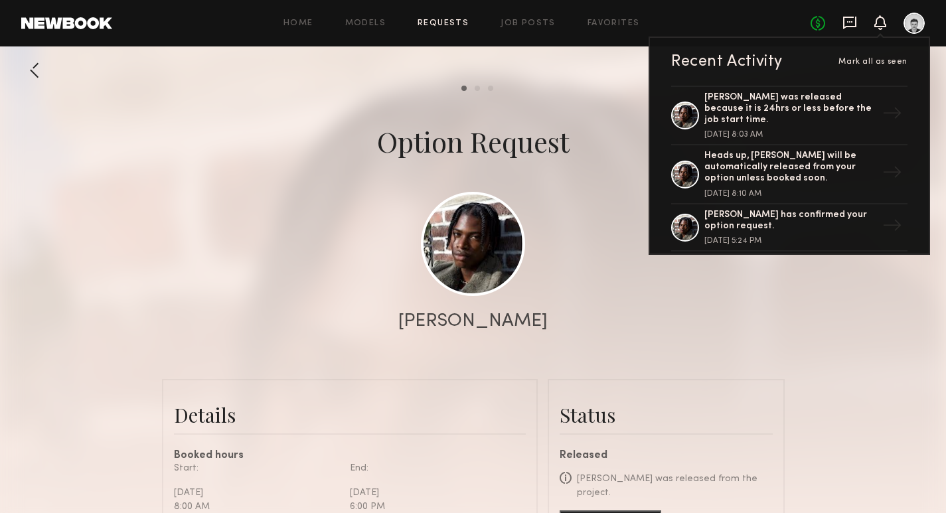  Describe the element at coordinates (365, 23) in the screenshot. I see `a: Models` at that location.